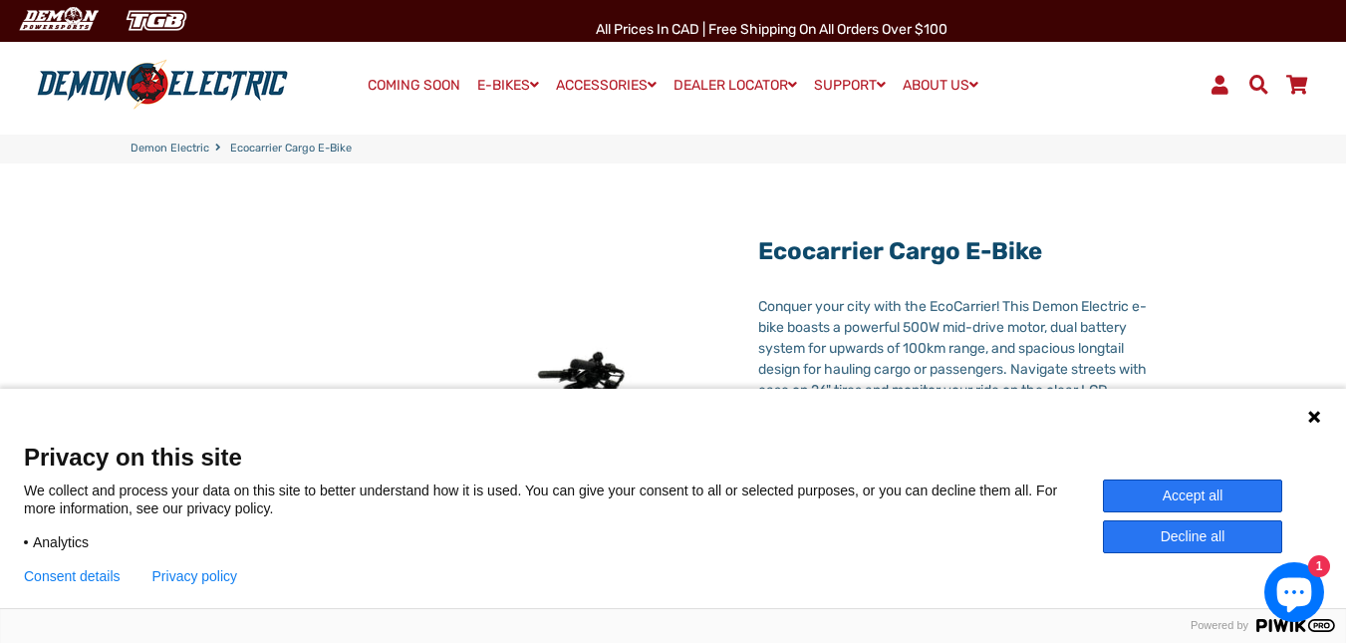 The image size is (1346, 643). Describe the element at coordinates (735, 85) in the screenshot. I see `a: DEALER LOCATOR` at that location.